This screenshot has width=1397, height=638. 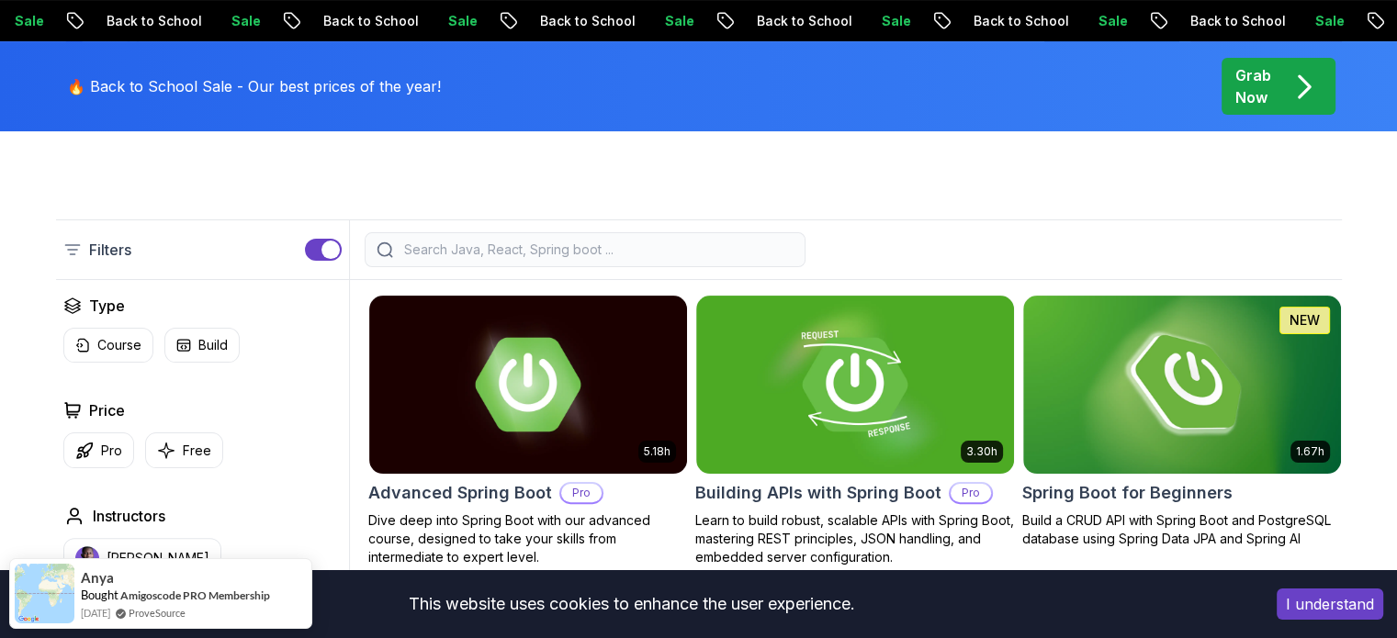 What do you see at coordinates (99, 595) in the screenshot?
I see `span: Bought` at bounding box center [99, 595].